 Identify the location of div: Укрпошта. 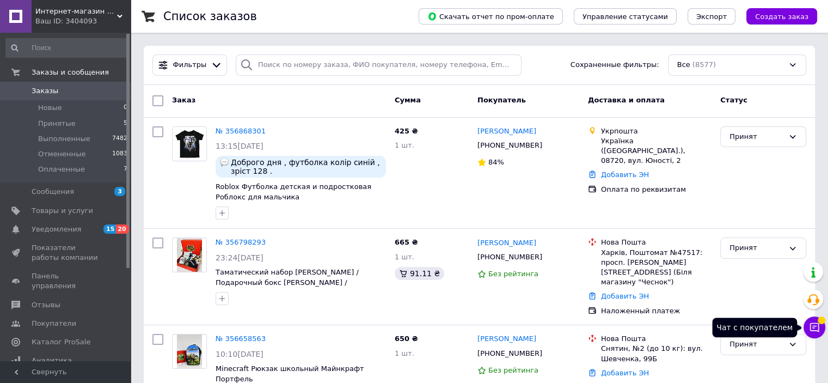
(656, 131).